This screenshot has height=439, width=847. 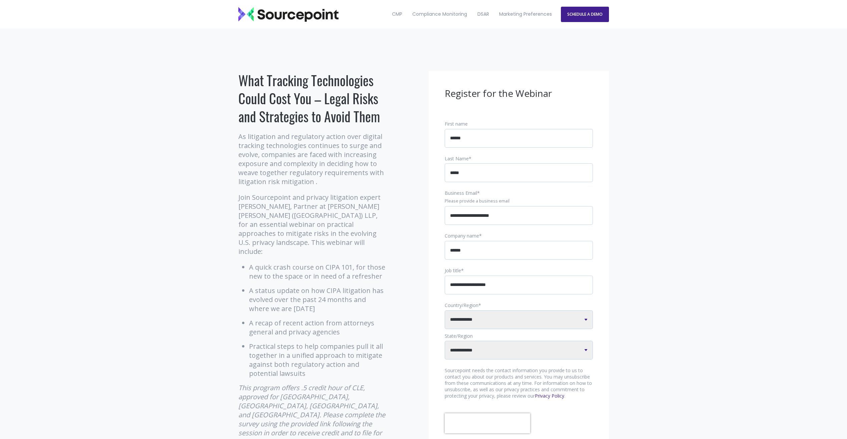 What do you see at coordinates (462, 235) in the screenshot?
I see `span: Company name` at bounding box center [462, 235].